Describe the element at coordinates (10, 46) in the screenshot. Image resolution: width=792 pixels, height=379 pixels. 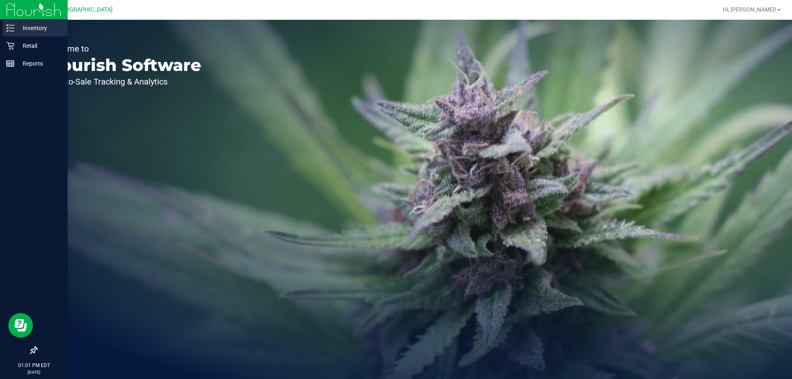
I see `inline-svg: Retail` at that location.